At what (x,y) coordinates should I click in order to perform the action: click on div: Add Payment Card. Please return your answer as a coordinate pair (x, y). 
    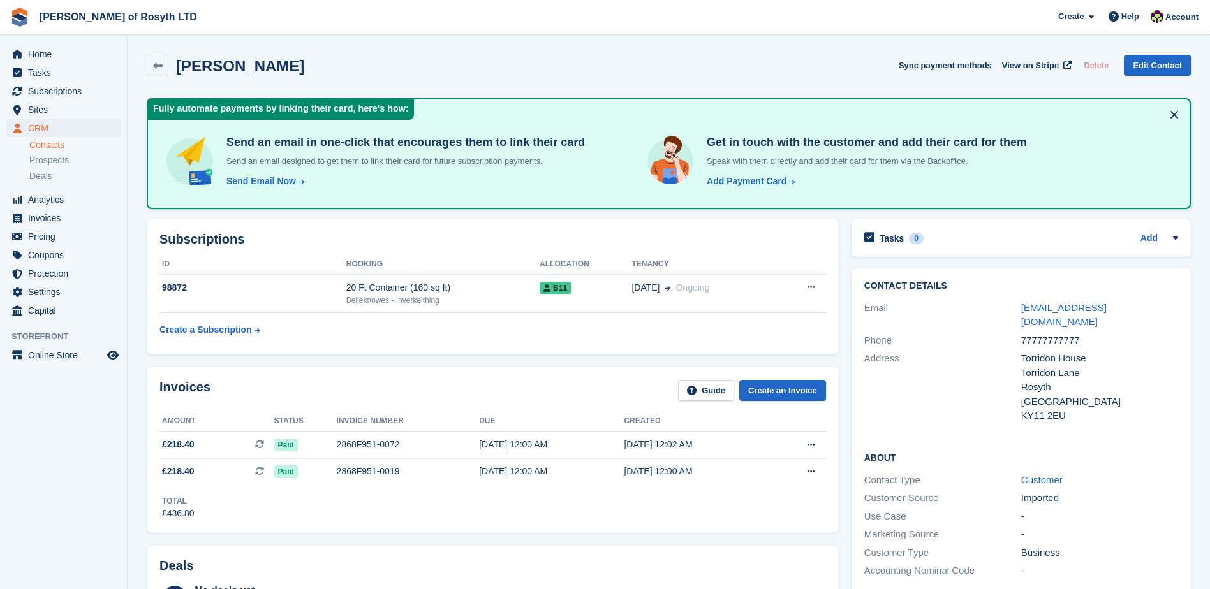
    Looking at the image, I should click on (746, 181).